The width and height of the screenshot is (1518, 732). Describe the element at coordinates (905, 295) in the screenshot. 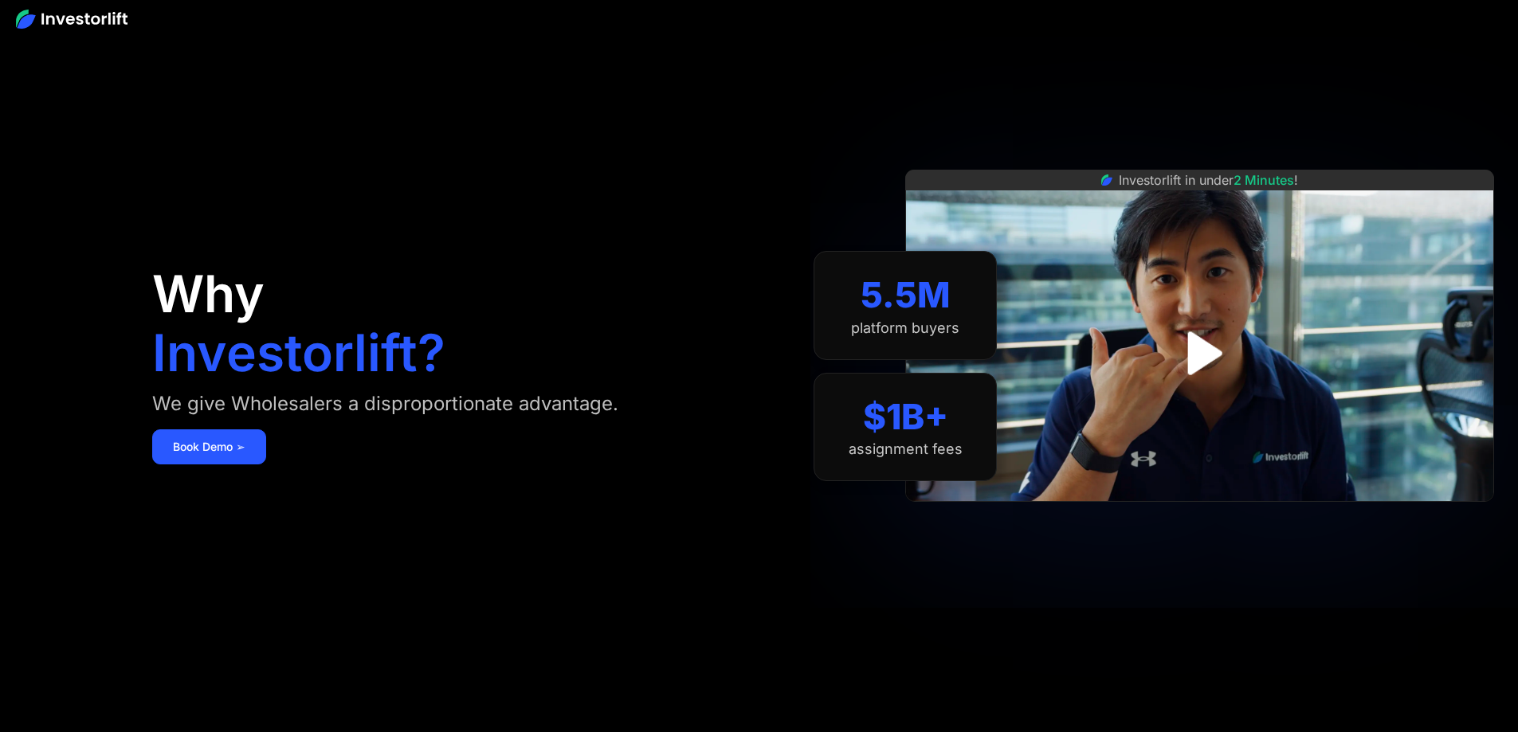

I see `div: 5.5M` at that location.